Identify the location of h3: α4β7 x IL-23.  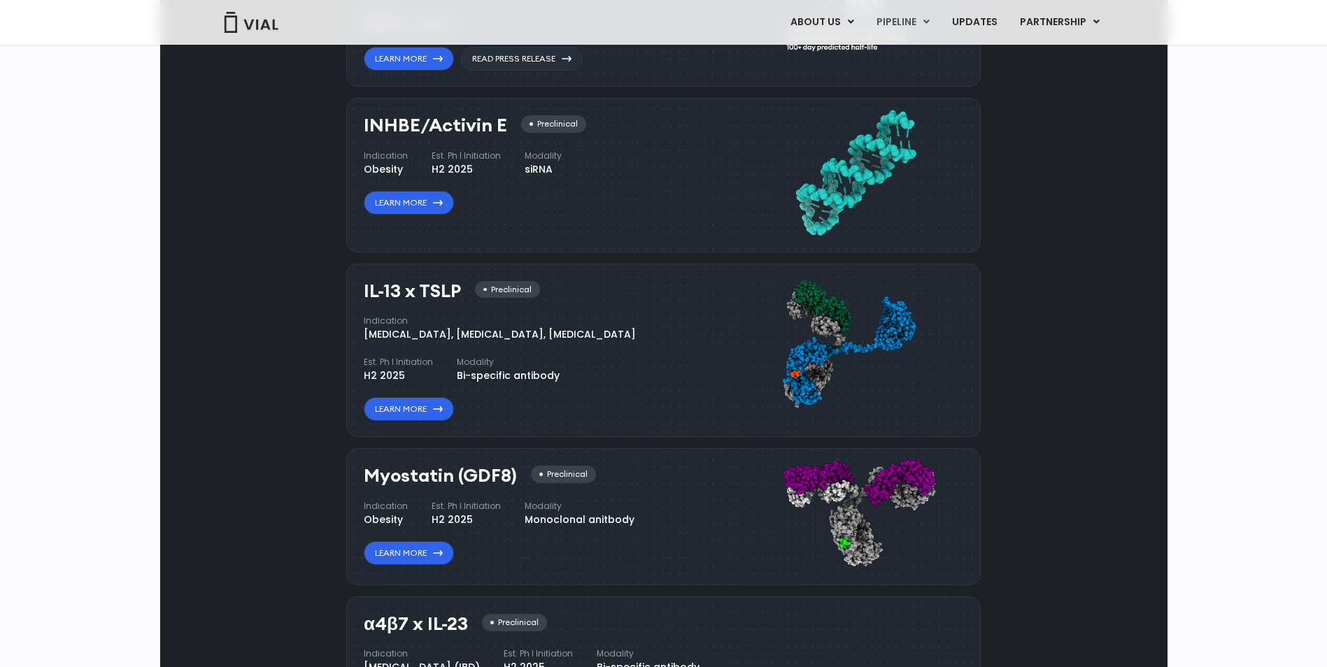
(416, 624).